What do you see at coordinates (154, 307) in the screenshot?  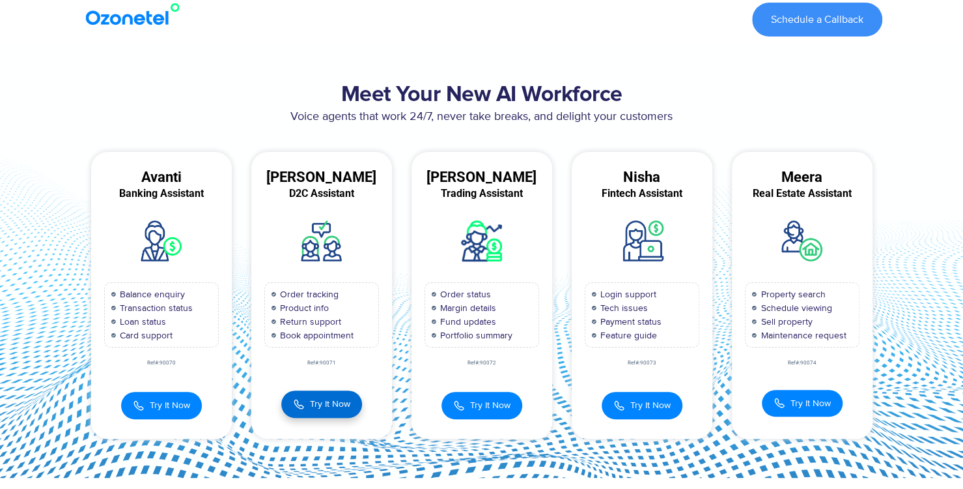 I see `span: Transaction status` at bounding box center [154, 307].